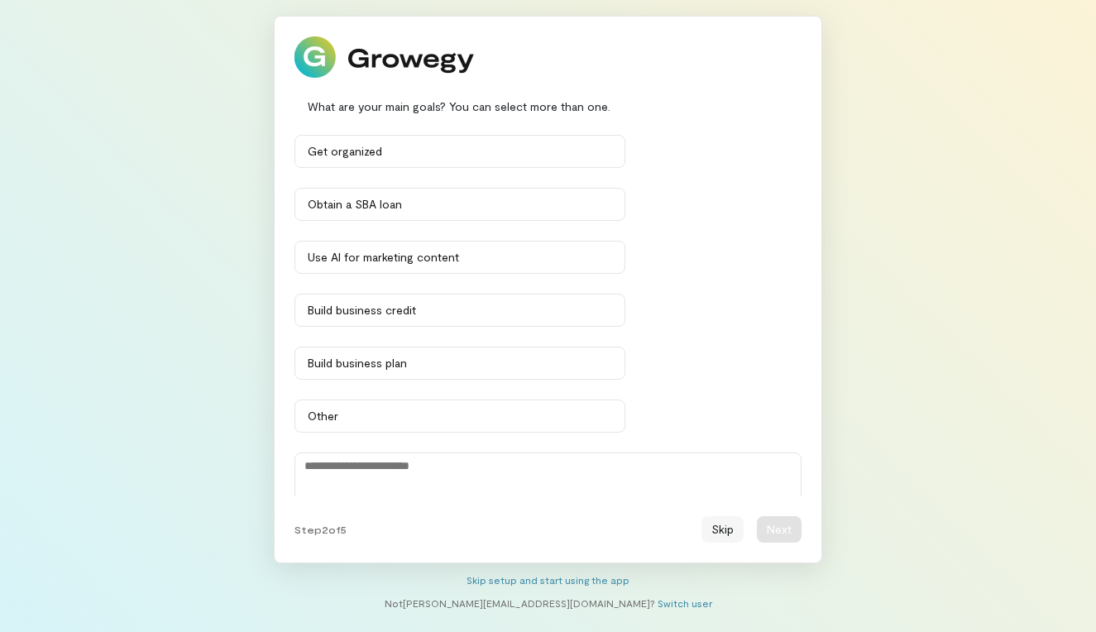 The height and width of the screenshot is (632, 1096). I want to click on button: Use AI for marketing content, so click(460, 257).